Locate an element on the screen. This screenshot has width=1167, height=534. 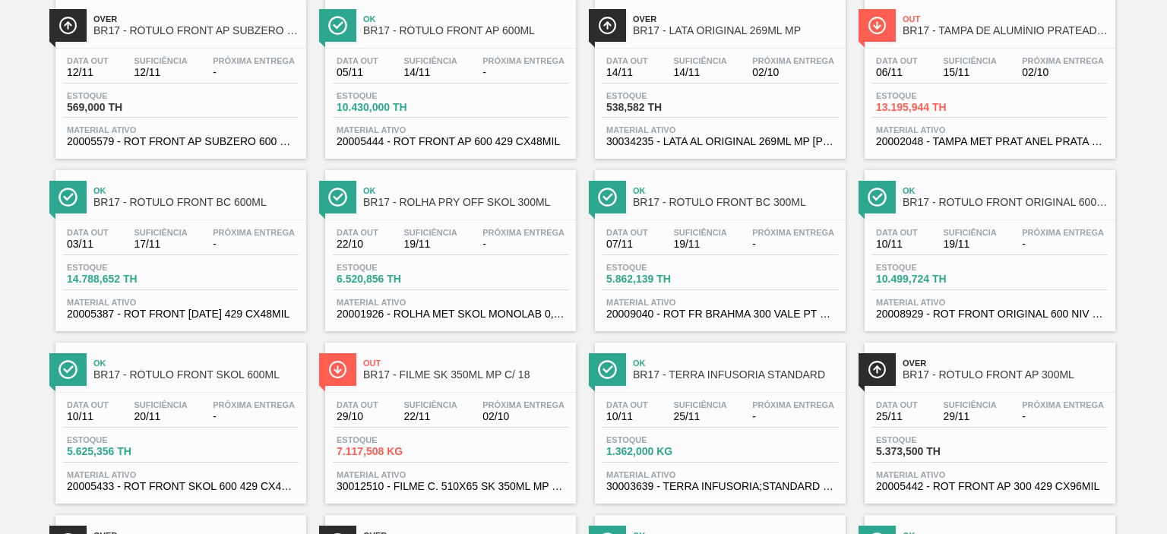
span: 5.862,139 TH is located at coordinates (659, 279).